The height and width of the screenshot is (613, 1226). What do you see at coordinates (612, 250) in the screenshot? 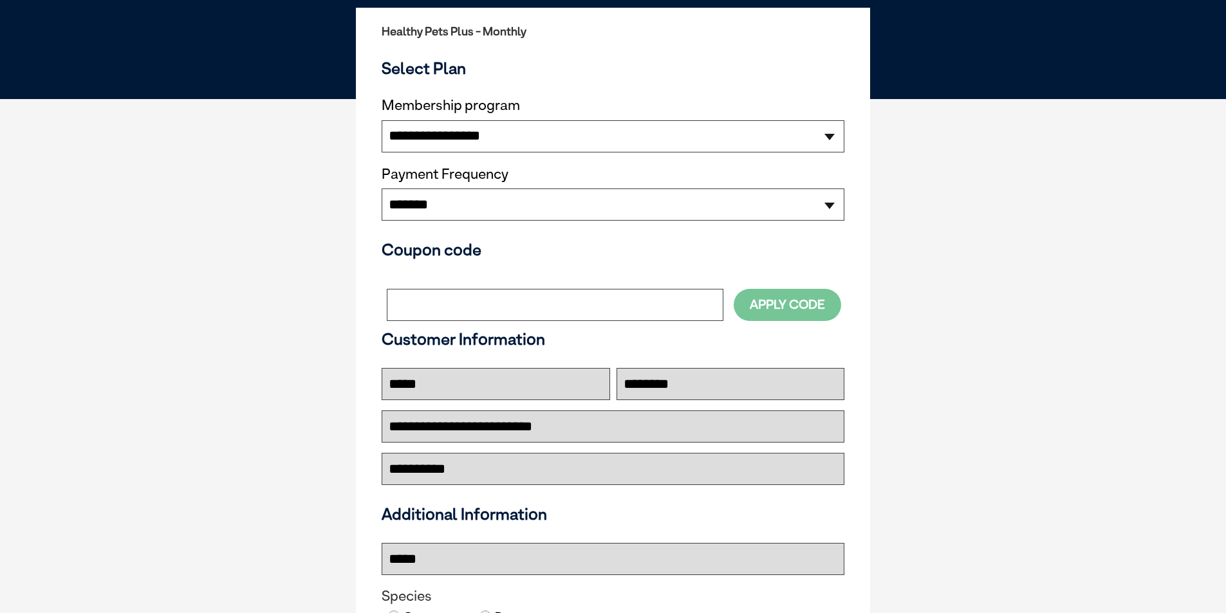
I see `h3: Coupon code` at bounding box center [612, 250].